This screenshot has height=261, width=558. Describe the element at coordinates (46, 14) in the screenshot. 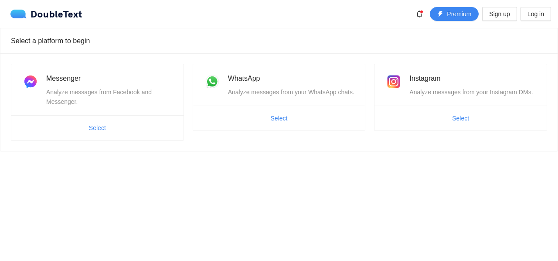

I see `div: DoubleText` at that location.